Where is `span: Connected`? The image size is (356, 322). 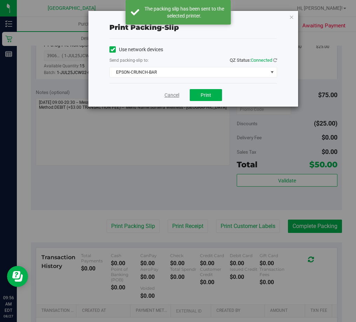 span: Connected is located at coordinates (262, 60).